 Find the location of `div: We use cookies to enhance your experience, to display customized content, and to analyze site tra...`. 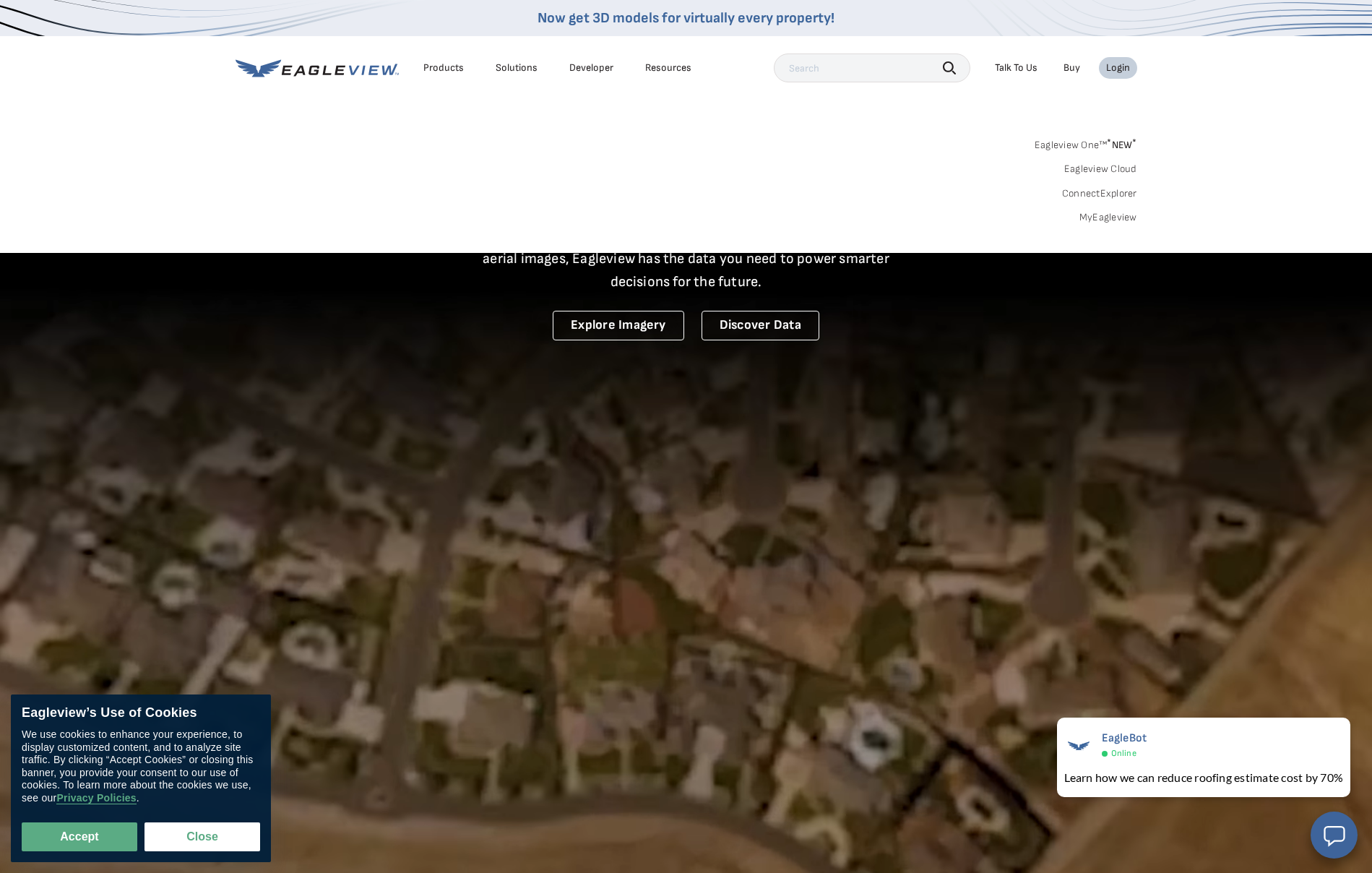

div: We use cookies to enhance your experience, to display customized content, and to analyze site tra... is located at coordinates (140, 766).